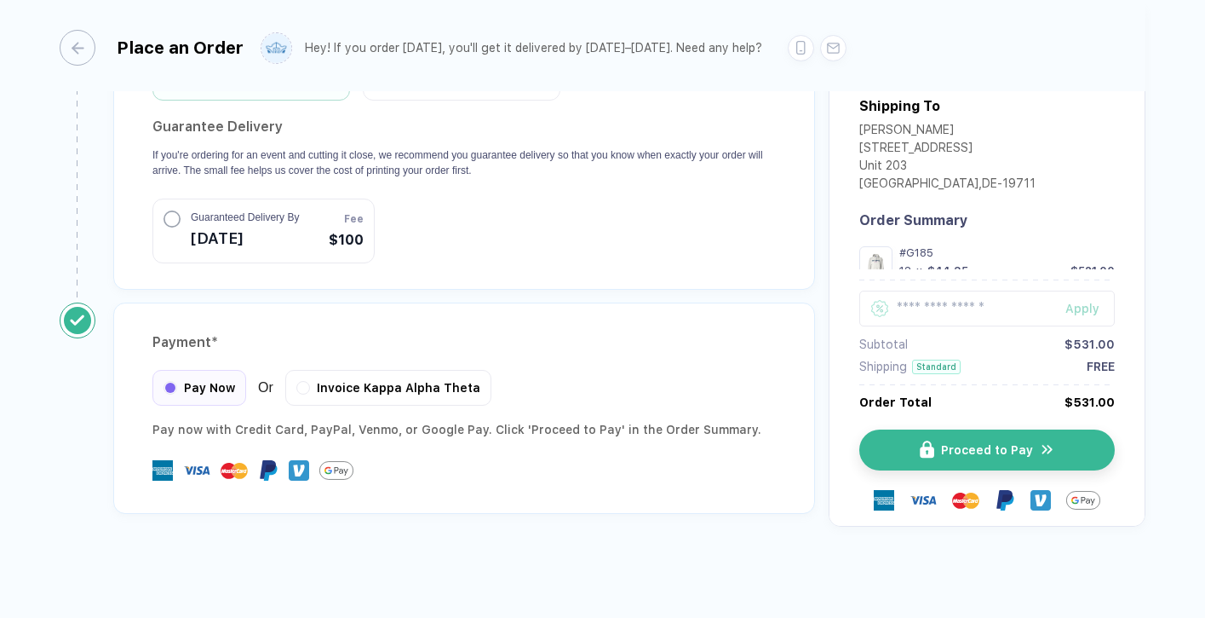 This screenshot has width=1205, height=618. What do you see at coordinates (899, 106) in the screenshot?
I see `div: Shipping To` at bounding box center [899, 106].